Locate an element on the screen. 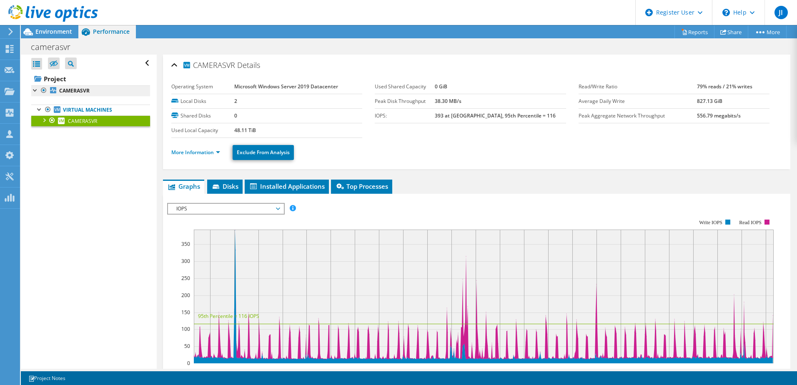 The image size is (797, 385). a: More Information is located at coordinates (196, 152).